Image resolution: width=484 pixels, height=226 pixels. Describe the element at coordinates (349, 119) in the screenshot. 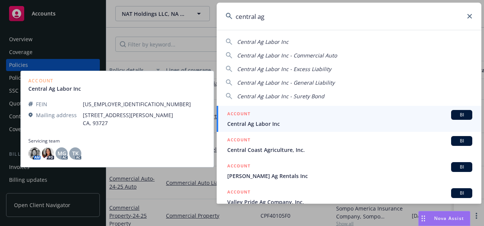

I see `a: ACCOUNTBICentral Ag Labor Inc` at that location.